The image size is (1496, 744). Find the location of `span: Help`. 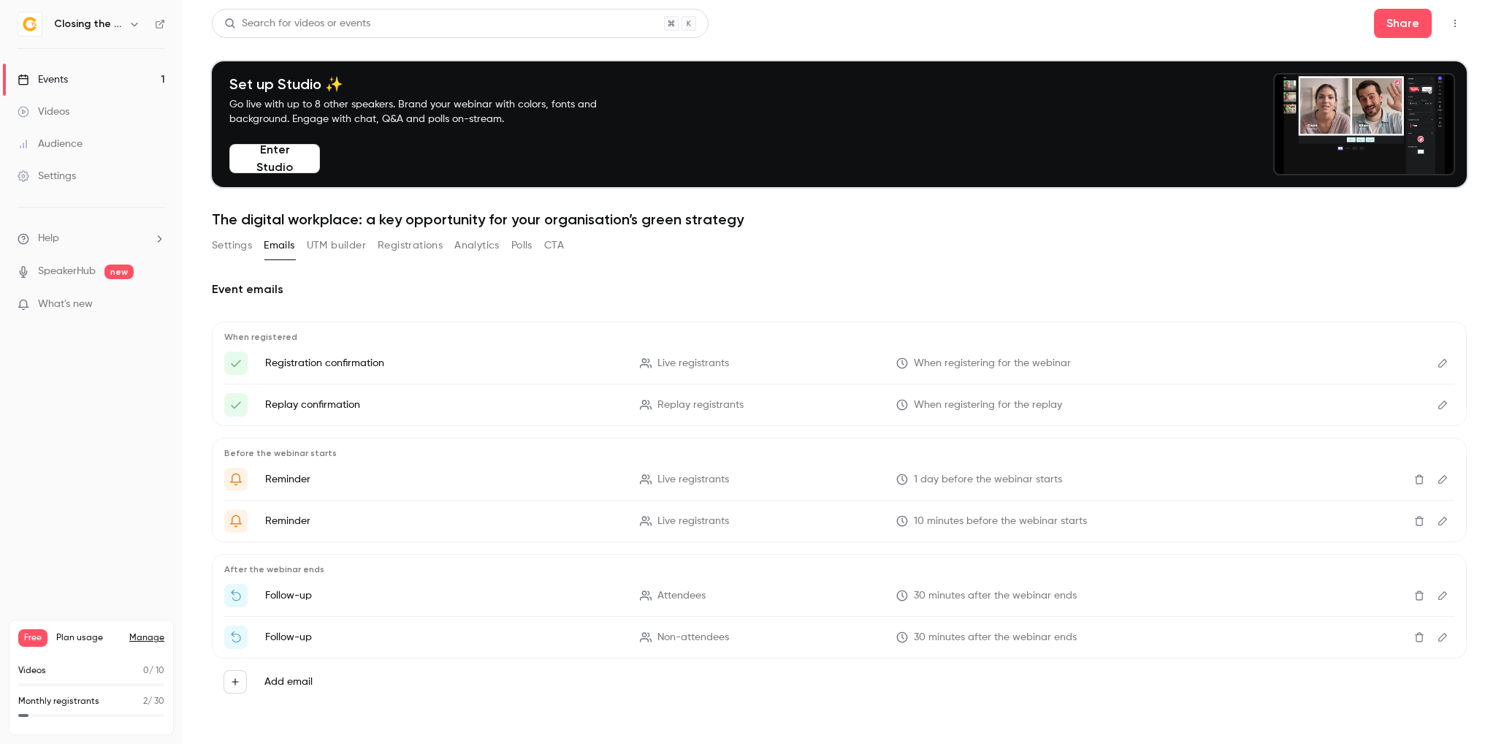

span: Help is located at coordinates (48, 238).